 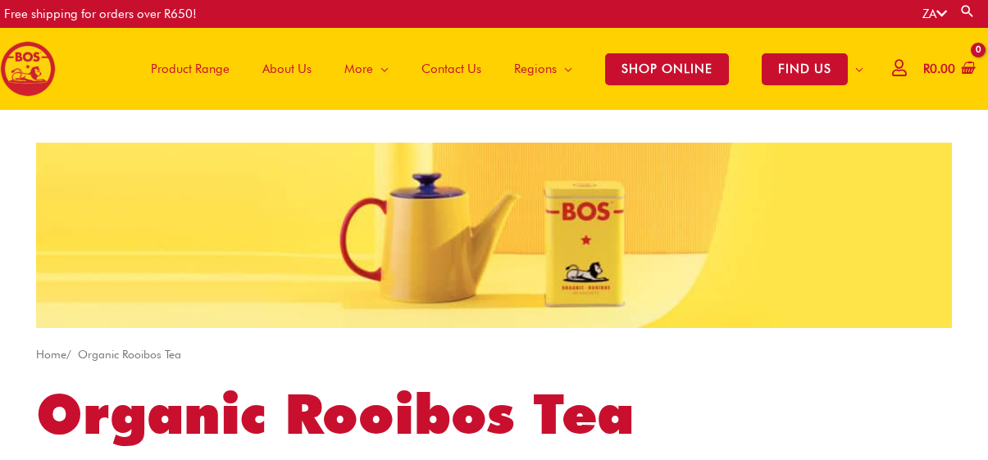 What do you see at coordinates (287, 69) in the screenshot?
I see `a: About Us` at bounding box center [287, 69].